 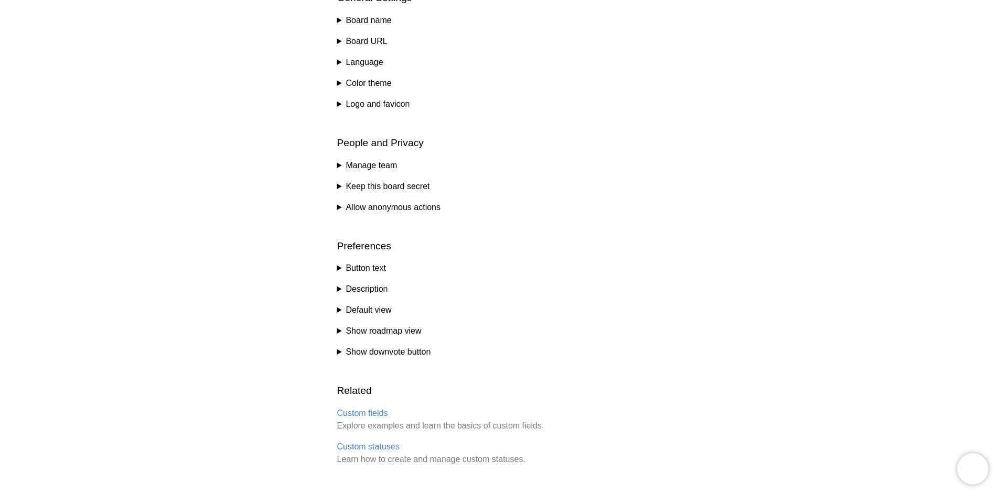 I want to click on summary: Color theme, so click(x=500, y=83).